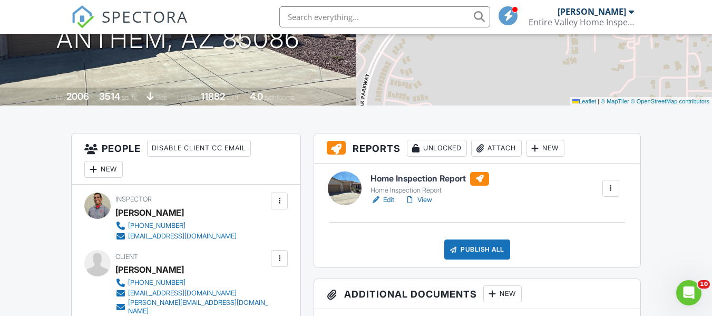 The image size is (712, 316). What do you see at coordinates (382, 200) in the screenshot?
I see `a: Edit` at bounding box center [382, 200].